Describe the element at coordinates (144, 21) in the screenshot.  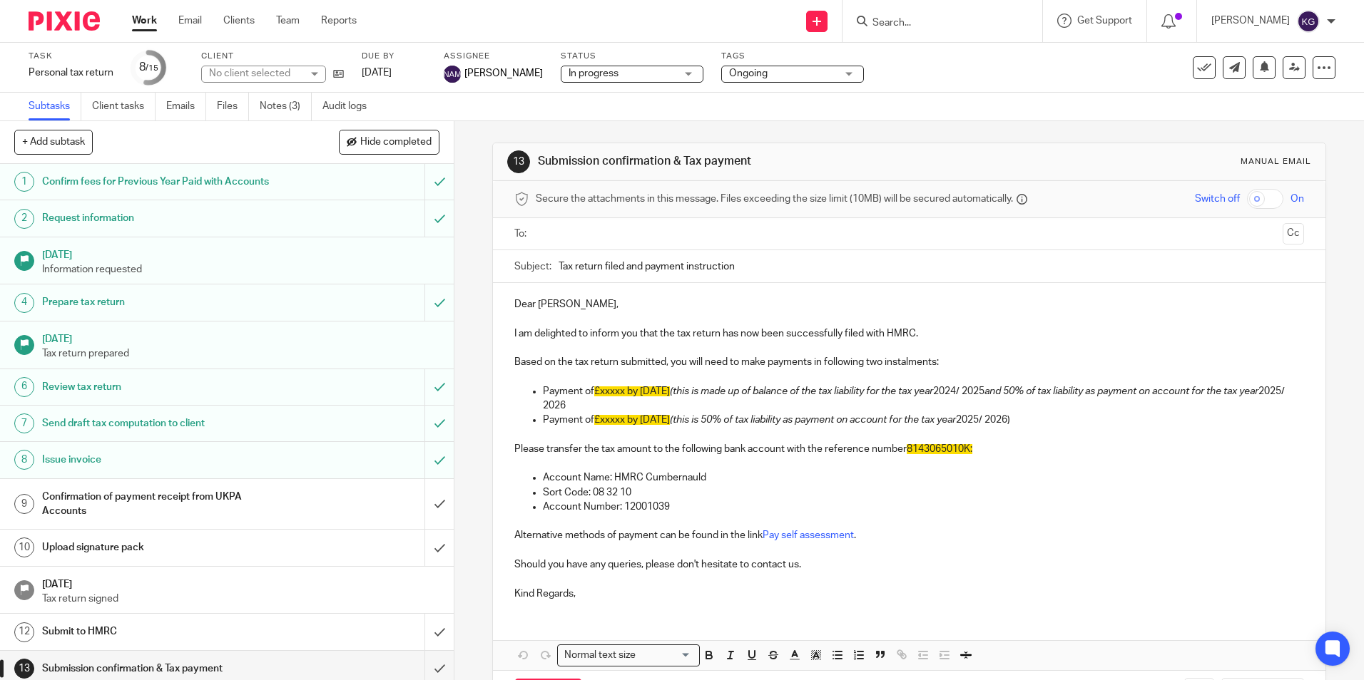
I see `a: Work` at that location.